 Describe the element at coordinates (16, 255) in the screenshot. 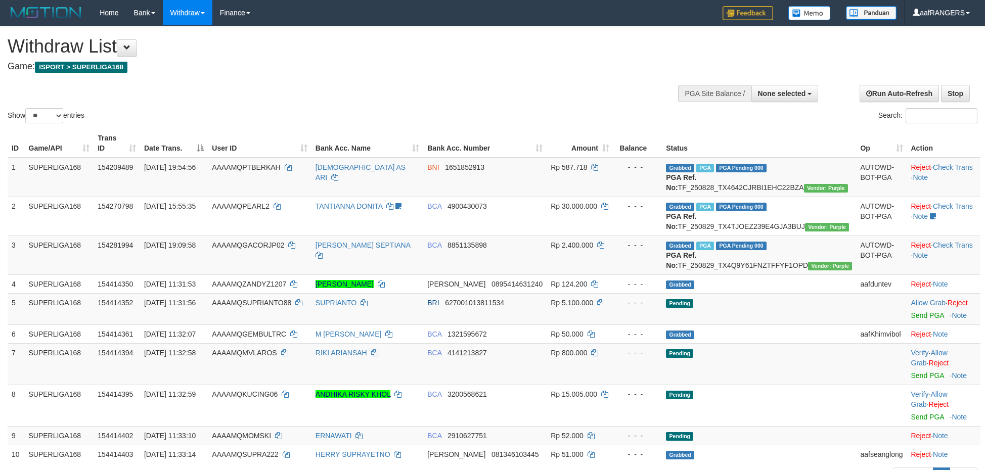

I see `td: 3` at that location.